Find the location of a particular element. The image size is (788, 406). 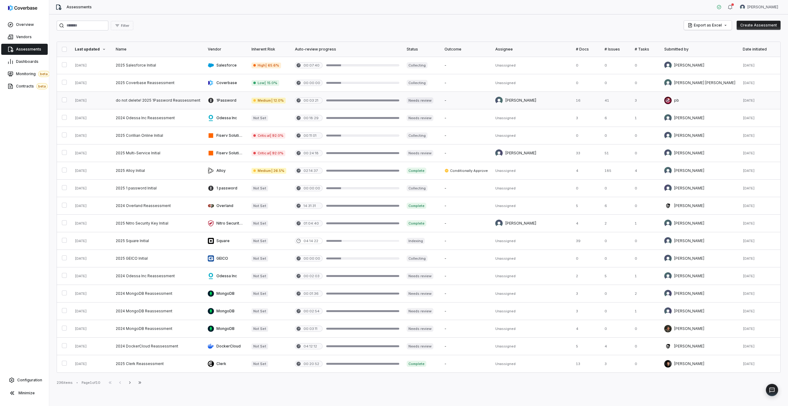

button: Minimize is located at coordinates (24, 393).